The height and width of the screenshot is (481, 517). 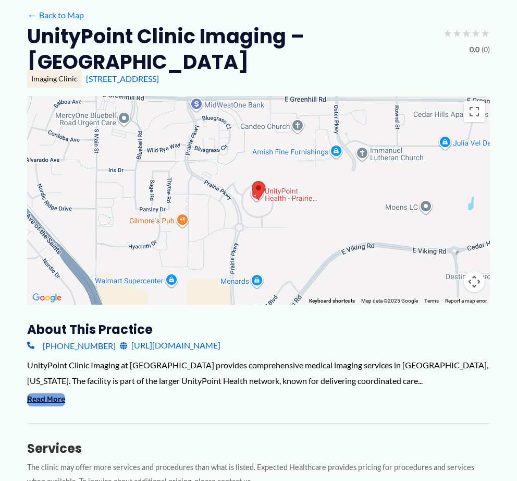 I want to click on a: Report a map error, so click(x=466, y=300).